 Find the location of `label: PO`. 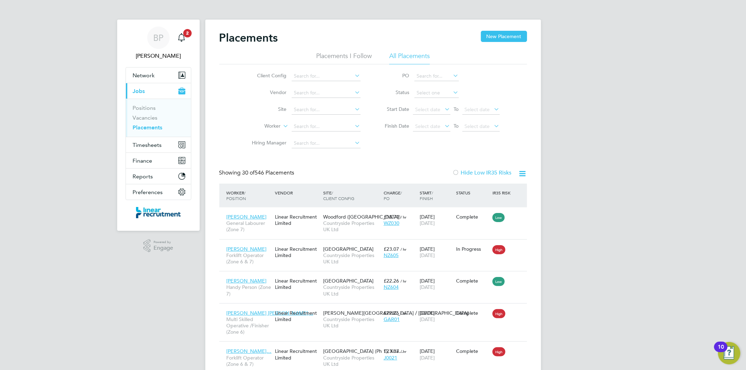

label: PO is located at coordinates (394, 76).